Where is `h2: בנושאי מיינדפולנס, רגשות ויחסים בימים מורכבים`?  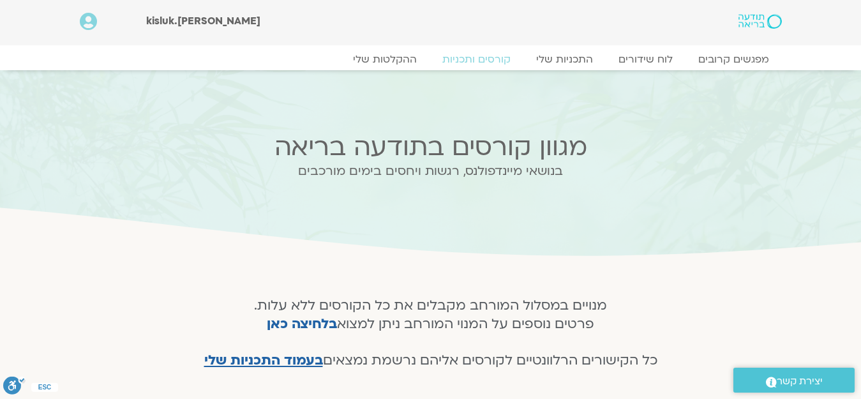
h2: בנושאי מיינדפולנס, רגשות ויחסים בימים מורכבים is located at coordinates (431, 171).